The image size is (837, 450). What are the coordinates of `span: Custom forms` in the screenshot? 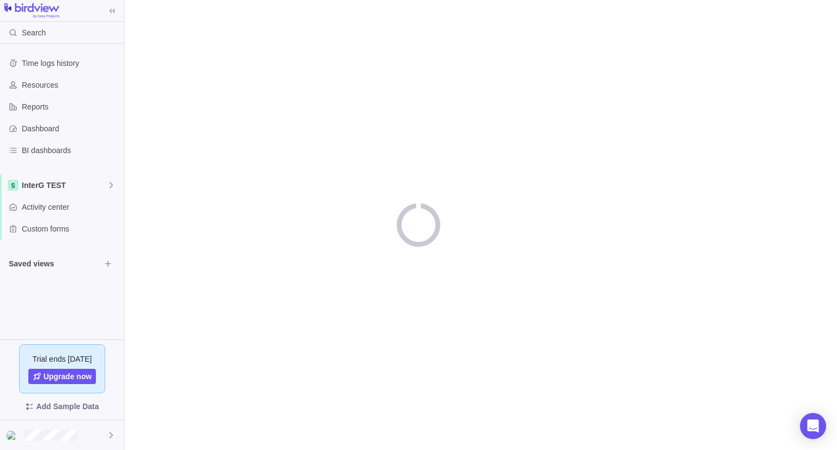 It's located at (71, 229).